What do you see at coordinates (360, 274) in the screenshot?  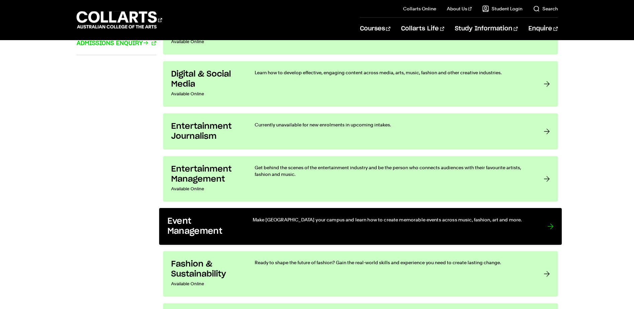 I see `a: Fashion & Sustainability Available Online Ready to shape the future of fashion? Gain the real-wor...` at bounding box center [360, 274].